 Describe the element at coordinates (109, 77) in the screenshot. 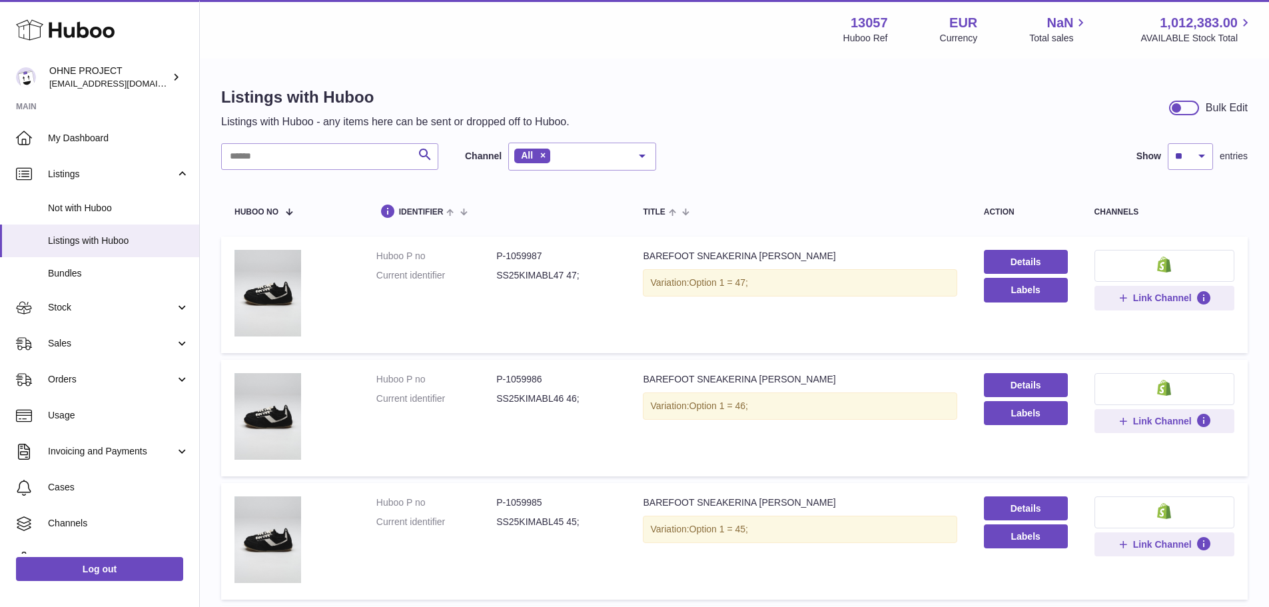

I see `div: OHNE PROJECT` at that location.